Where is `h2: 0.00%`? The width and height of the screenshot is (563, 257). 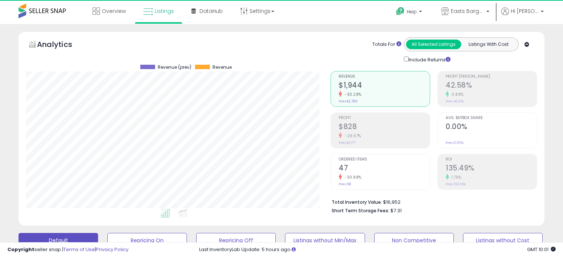 h2: 0.00% is located at coordinates (491, 127).